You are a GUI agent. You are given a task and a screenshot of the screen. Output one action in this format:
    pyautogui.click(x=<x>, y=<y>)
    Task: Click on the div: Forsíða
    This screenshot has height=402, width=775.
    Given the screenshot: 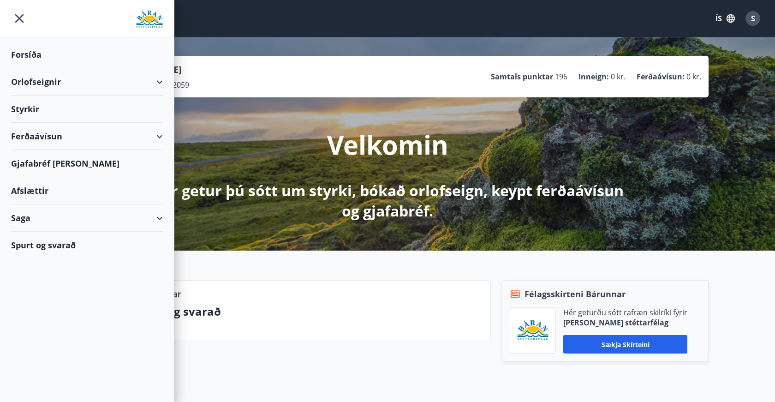 What is the action you would take?
    pyautogui.click(x=87, y=54)
    